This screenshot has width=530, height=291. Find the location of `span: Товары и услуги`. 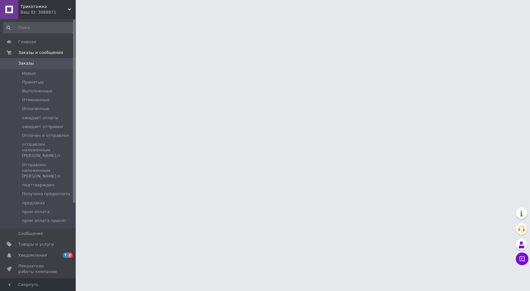

span: Товары и услуги is located at coordinates (36, 245).